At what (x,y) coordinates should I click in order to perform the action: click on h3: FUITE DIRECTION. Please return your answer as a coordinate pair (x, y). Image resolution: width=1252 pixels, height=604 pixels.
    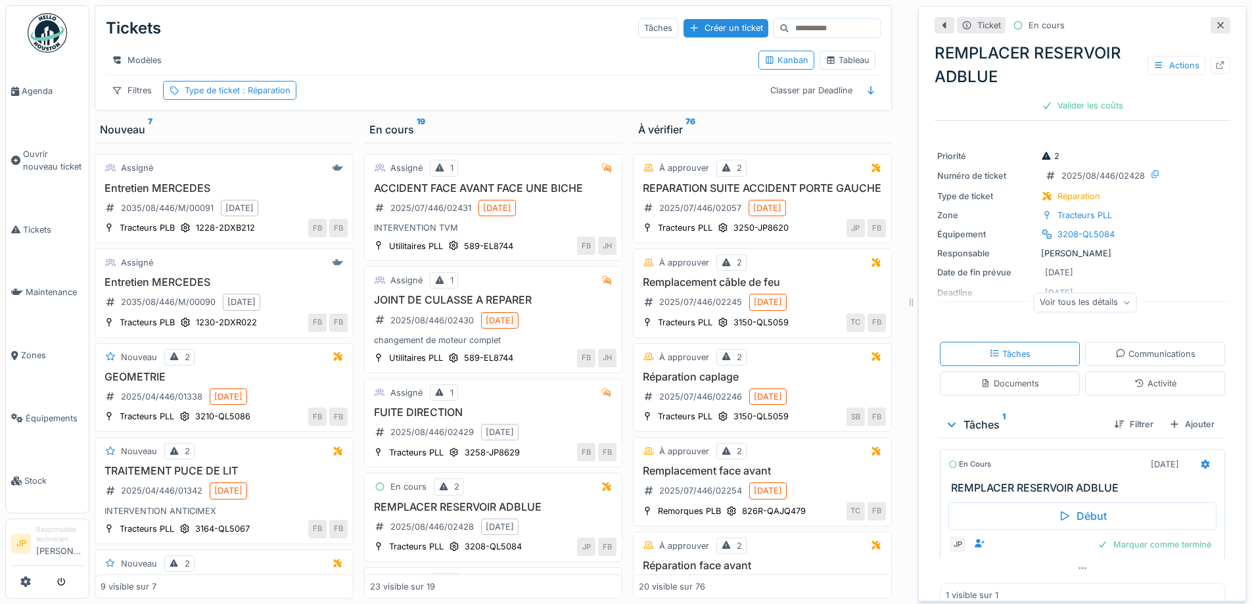
    Looking at the image, I should click on (494, 412).